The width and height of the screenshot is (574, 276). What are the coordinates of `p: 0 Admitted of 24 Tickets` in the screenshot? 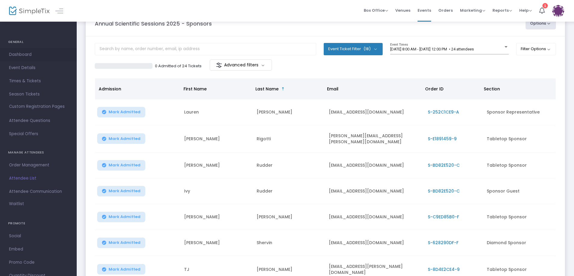 It's located at (178, 66).